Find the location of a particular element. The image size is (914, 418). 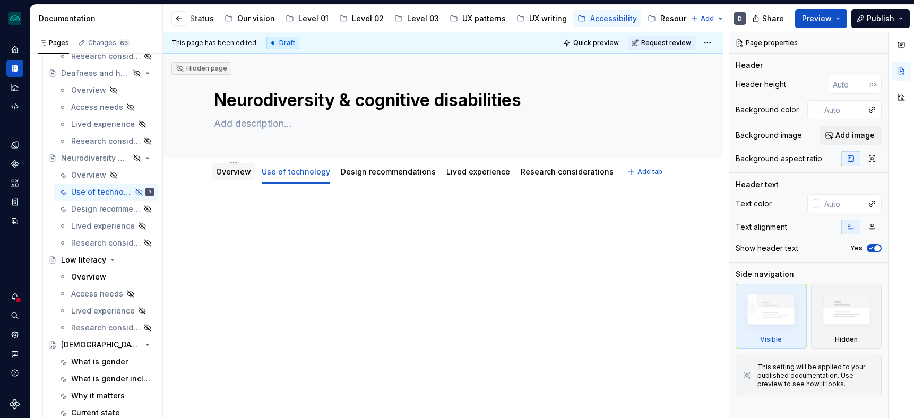

img: 418c6d47-6da6-4103-8b13-b5999f8989a1.png is located at coordinates (15, 19).